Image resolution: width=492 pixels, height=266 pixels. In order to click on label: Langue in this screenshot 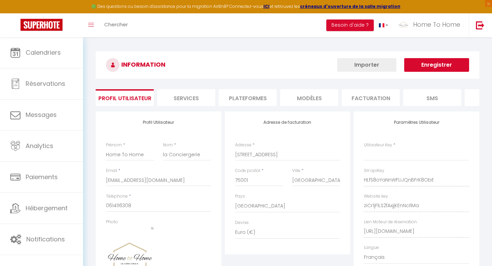, I will do `click(372, 248)`.